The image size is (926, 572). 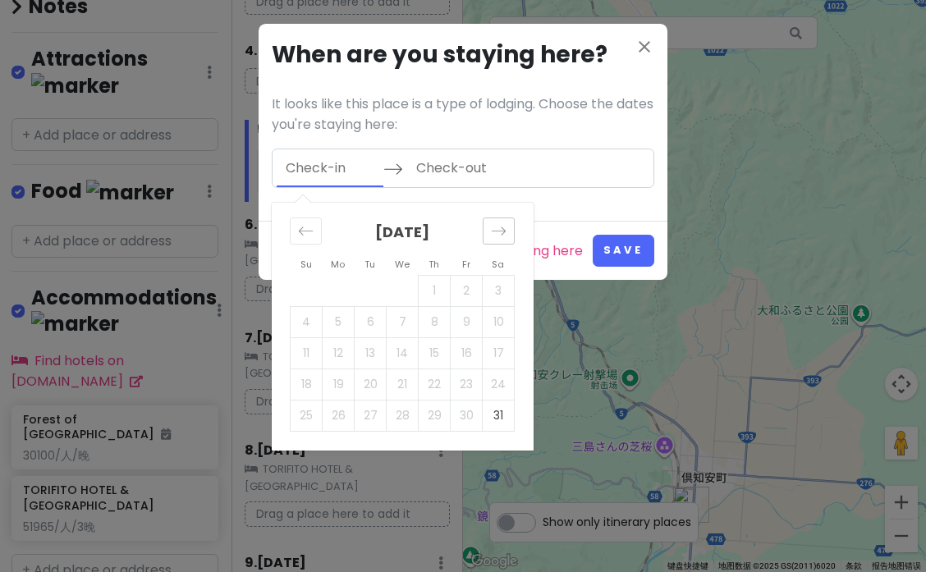 What do you see at coordinates (434, 353) in the screenshot?
I see `td: Not available. Thursday, January 15, 2026` at bounding box center [434, 353].